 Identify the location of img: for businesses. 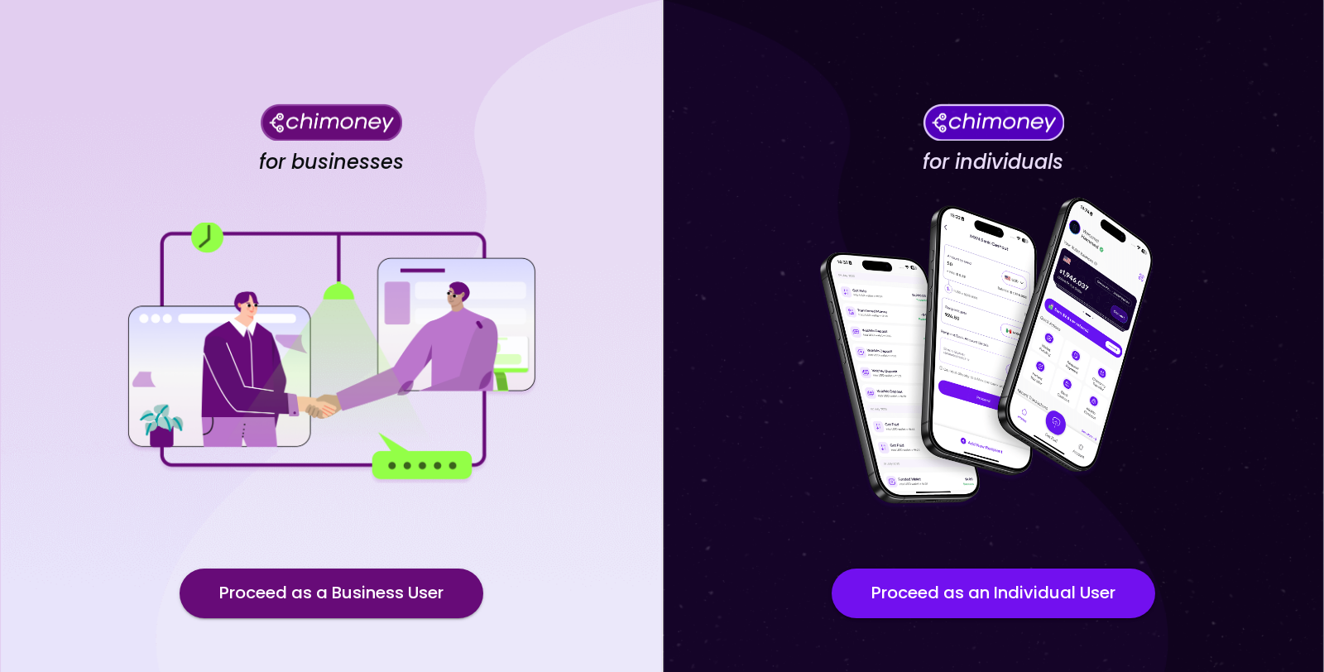
(331, 352).